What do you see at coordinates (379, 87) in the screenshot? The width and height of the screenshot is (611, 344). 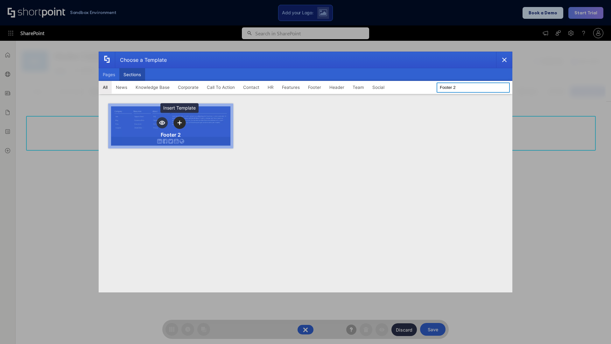 I see `button: Social` at bounding box center [379, 87].